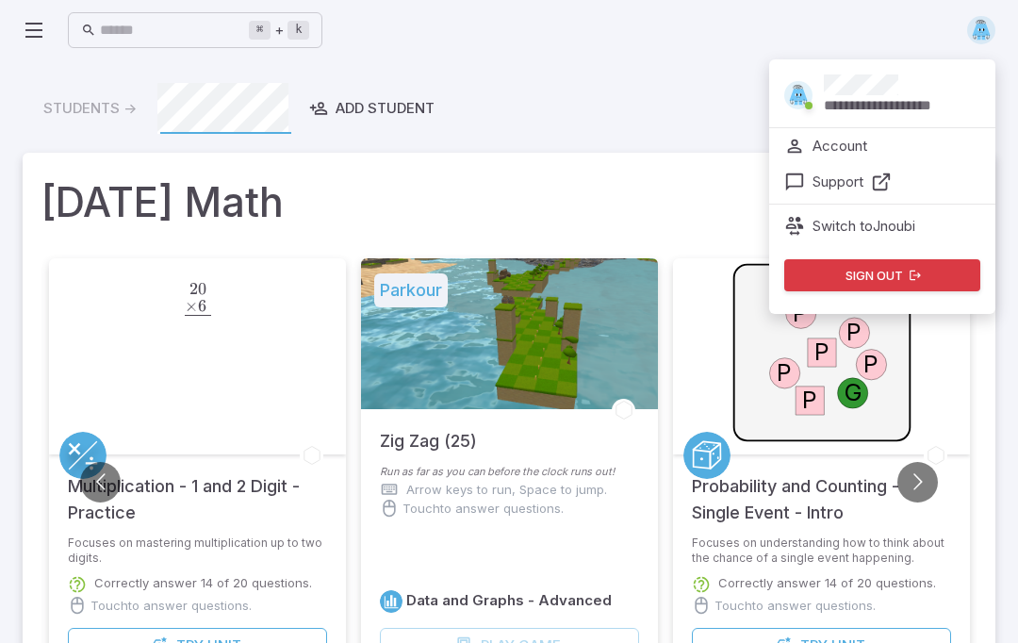  Describe the element at coordinates (428, 432) in the screenshot. I see `h5: Zig Zag (25)` at that location.